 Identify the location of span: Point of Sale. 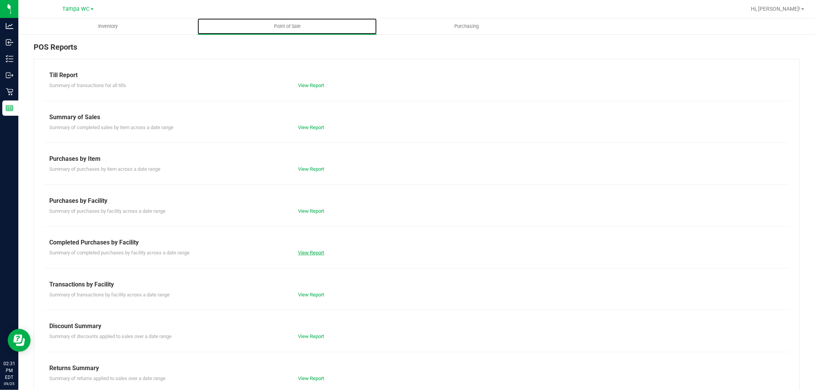
(287, 26).